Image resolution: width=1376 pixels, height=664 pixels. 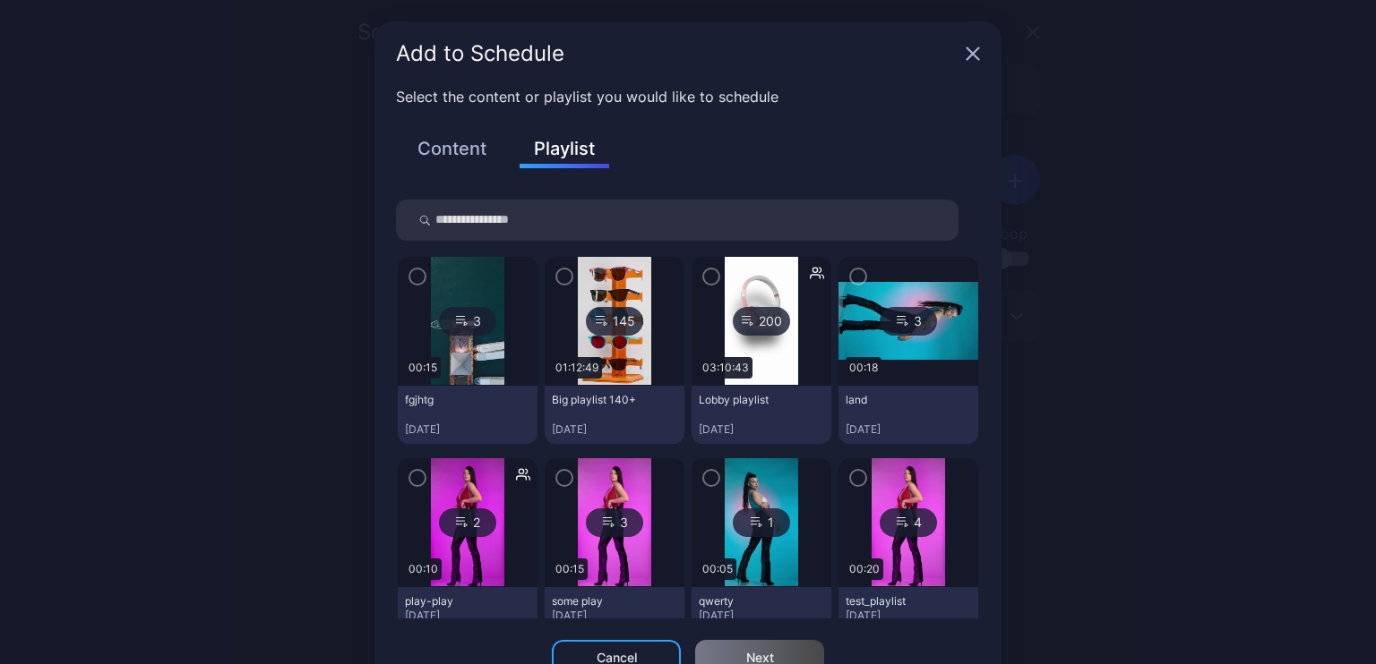 I want to click on button: Content, so click(x=452, y=149).